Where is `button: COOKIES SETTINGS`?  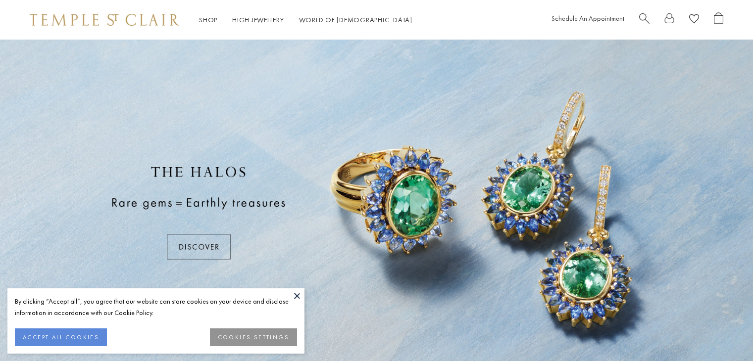
button: COOKIES SETTINGS is located at coordinates (253, 338).